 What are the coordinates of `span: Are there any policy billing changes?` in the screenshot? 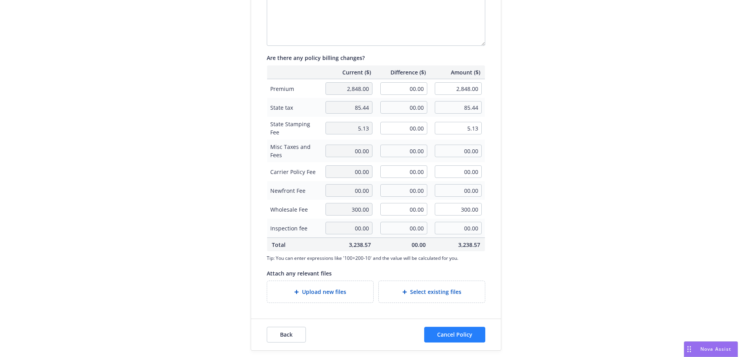 It's located at (316, 58).